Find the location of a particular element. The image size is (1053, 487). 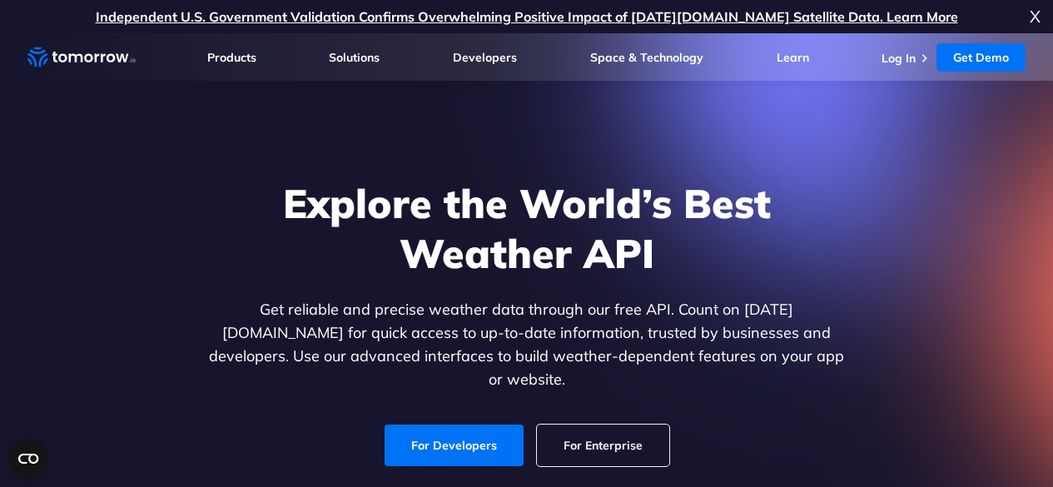

a: Home link is located at coordinates (82, 57).